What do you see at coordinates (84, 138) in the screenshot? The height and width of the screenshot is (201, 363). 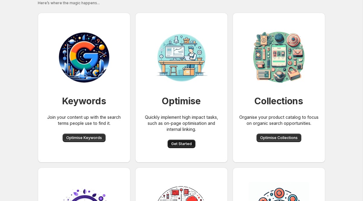 I see `span: Optimise Keywords` at bounding box center [84, 138].